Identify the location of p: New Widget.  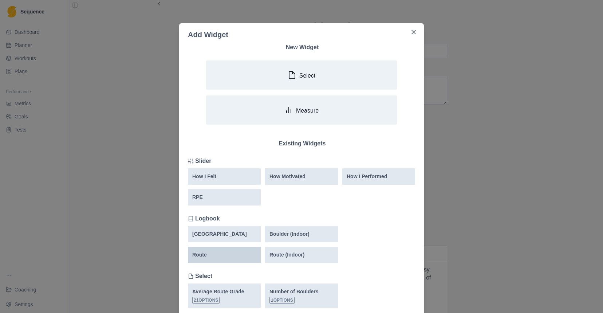
(302, 47).